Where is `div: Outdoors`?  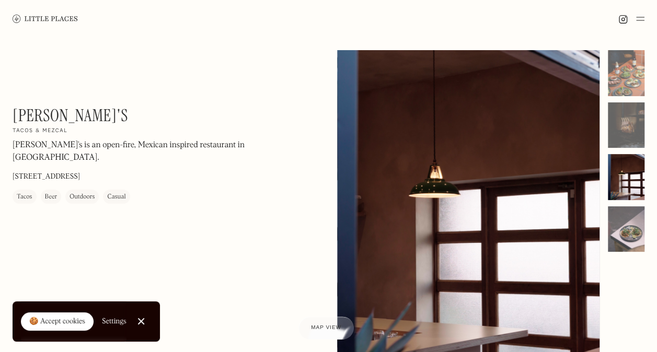 div: Outdoors is located at coordinates (82, 197).